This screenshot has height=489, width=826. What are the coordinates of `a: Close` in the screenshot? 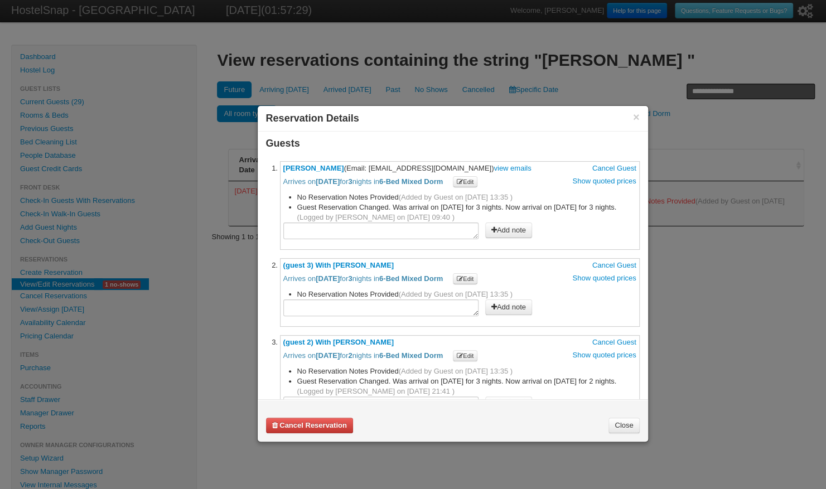 It's located at (624, 426).